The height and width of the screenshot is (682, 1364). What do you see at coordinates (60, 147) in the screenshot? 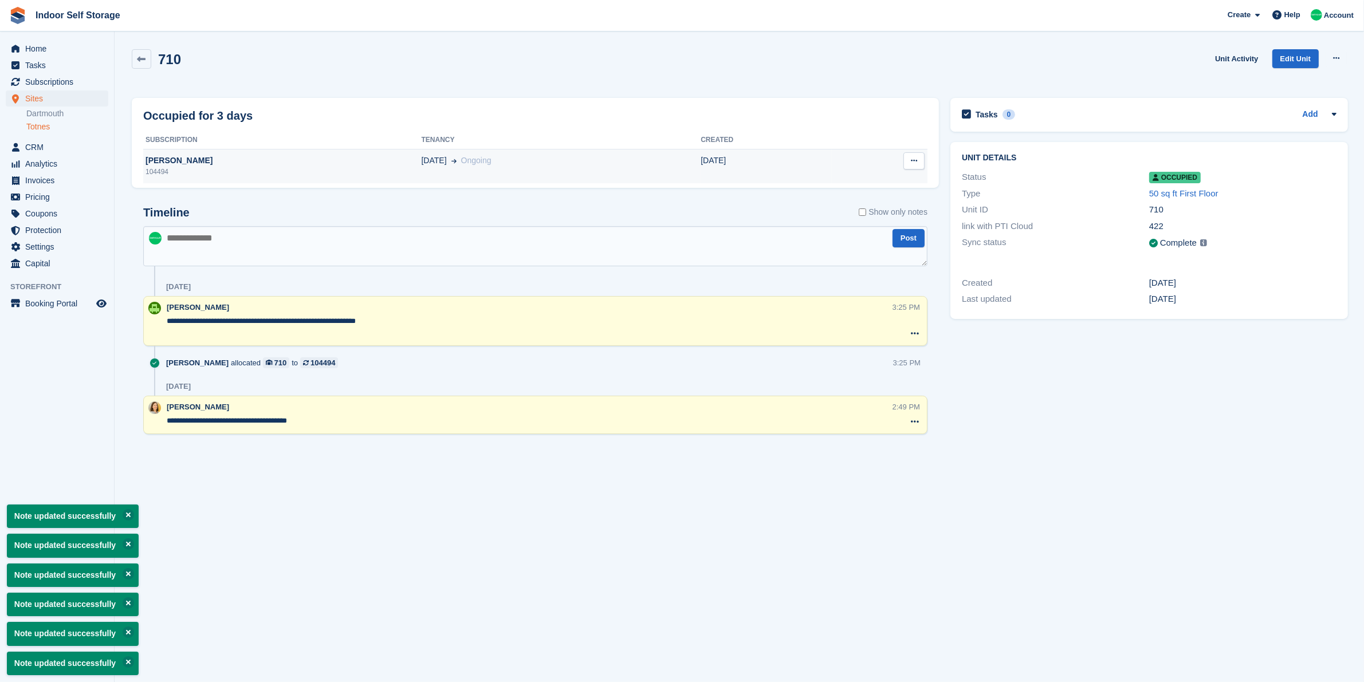
I see `span: CRM` at bounding box center [60, 147].